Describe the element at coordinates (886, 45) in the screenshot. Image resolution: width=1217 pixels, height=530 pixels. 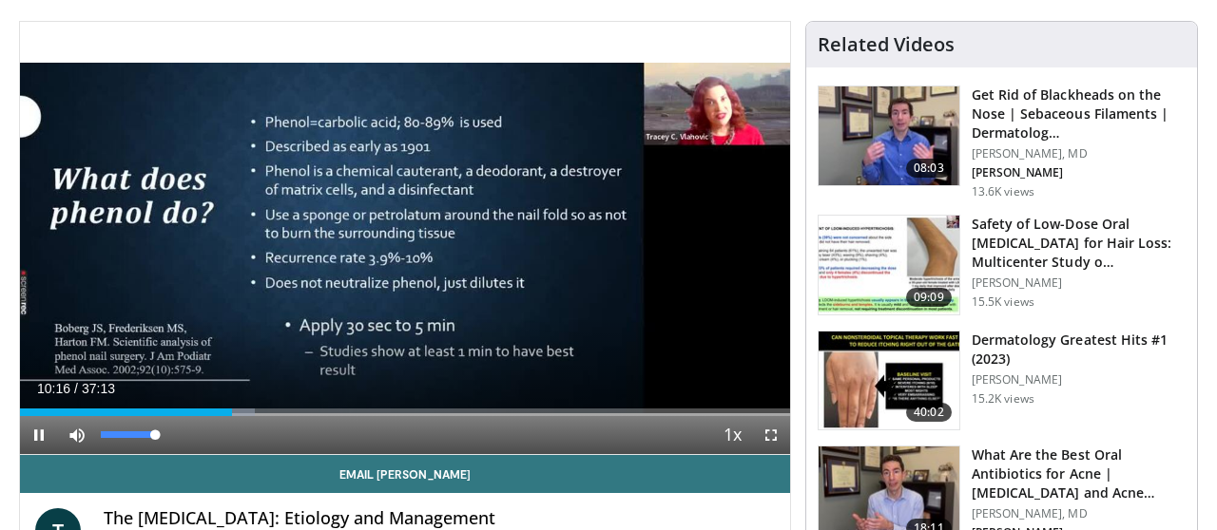
I see `h4: Related Videos` at that location.